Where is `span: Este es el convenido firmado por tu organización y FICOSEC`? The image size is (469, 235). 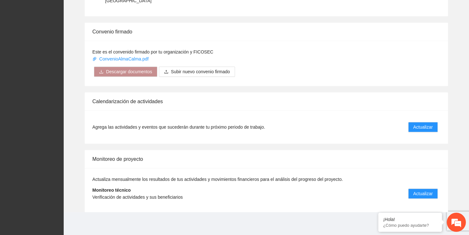
span: Este es el convenido firmado por tu organización y FICOSEC is located at coordinates (153, 52).